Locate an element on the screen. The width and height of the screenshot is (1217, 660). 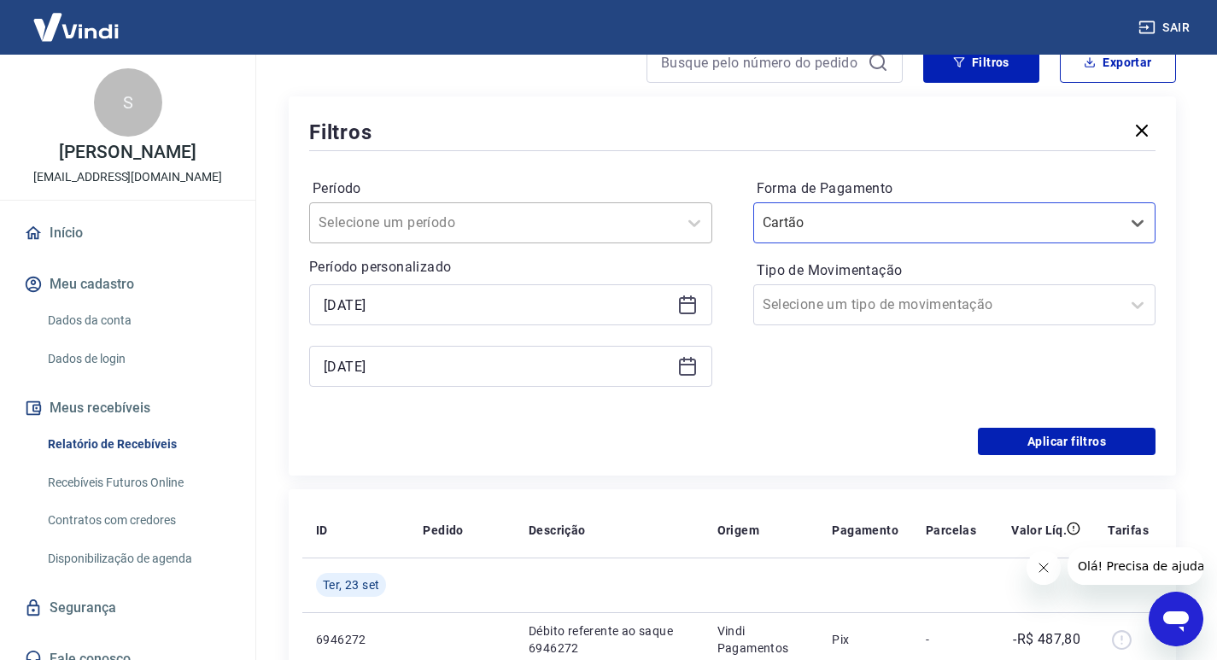
a: Recebíveis Futuros Online is located at coordinates (138, 483).